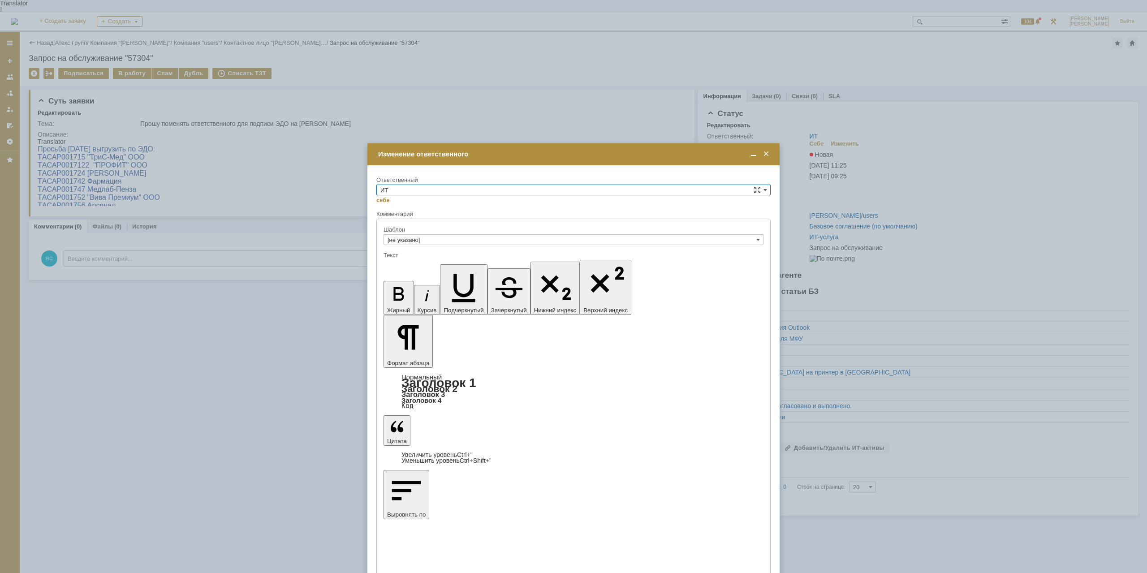 This screenshot has height=573, width=1147. Describe the element at coordinates (446, 461) in the screenshot. I see `a: Decrease` at that location.